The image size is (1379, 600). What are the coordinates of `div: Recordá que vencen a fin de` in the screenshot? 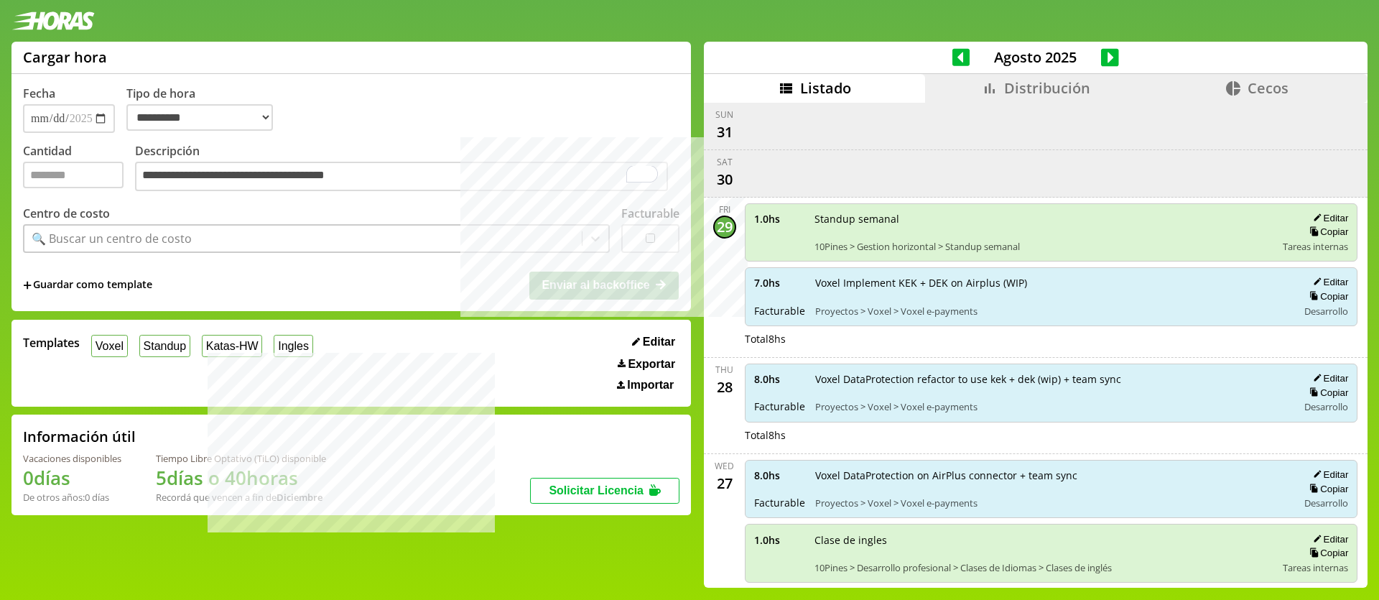 It's located at (241, 497).